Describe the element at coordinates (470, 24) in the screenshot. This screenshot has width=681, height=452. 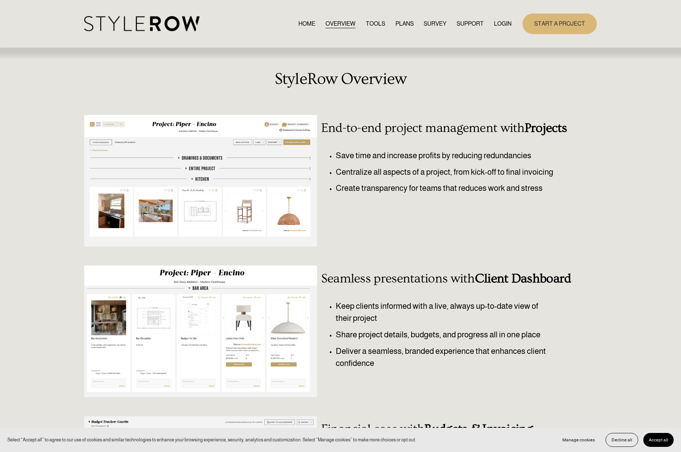
I see `span: SUPPORT` at that location.